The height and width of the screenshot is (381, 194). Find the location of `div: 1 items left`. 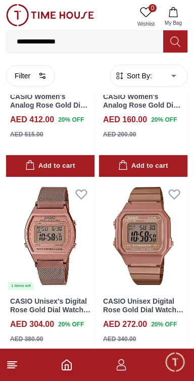

div: 1 items left is located at coordinates (21, 286).